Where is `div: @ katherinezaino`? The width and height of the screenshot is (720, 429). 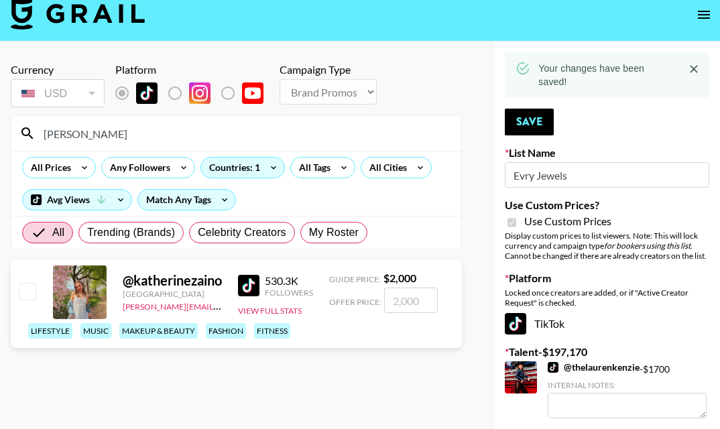 div: @ katherinezaino is located at coordinates (172, 280).